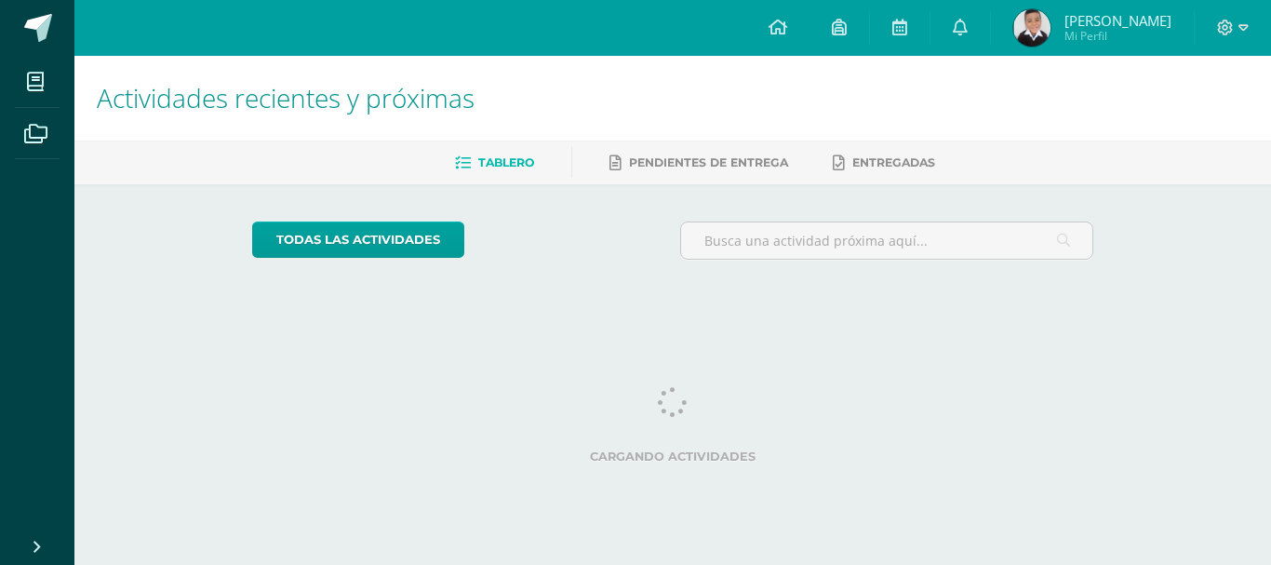  I want to click on a: todas las Actividades, so click(358, 239).